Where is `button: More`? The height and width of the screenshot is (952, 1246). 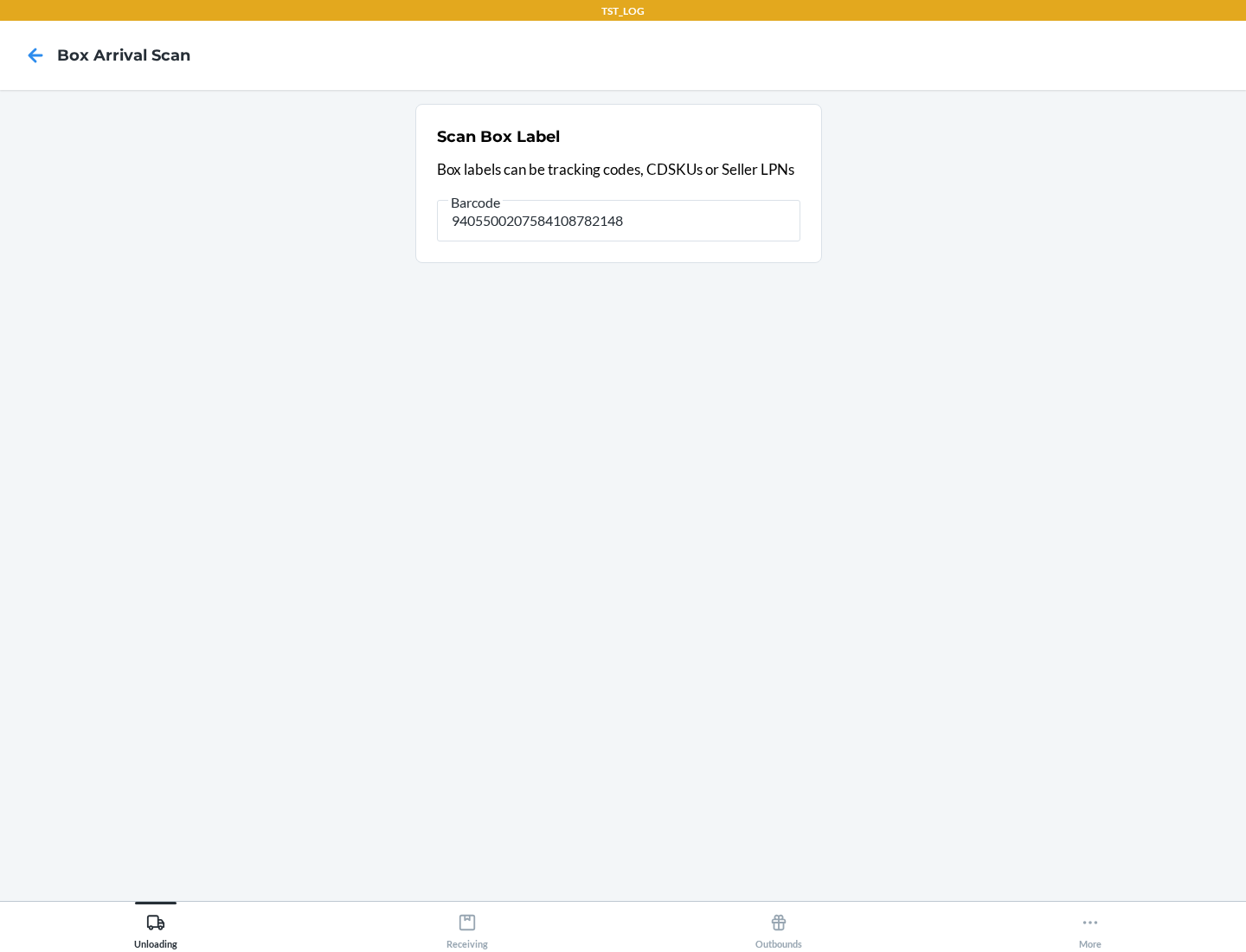
button: More is located at coordinates (1091, 924).